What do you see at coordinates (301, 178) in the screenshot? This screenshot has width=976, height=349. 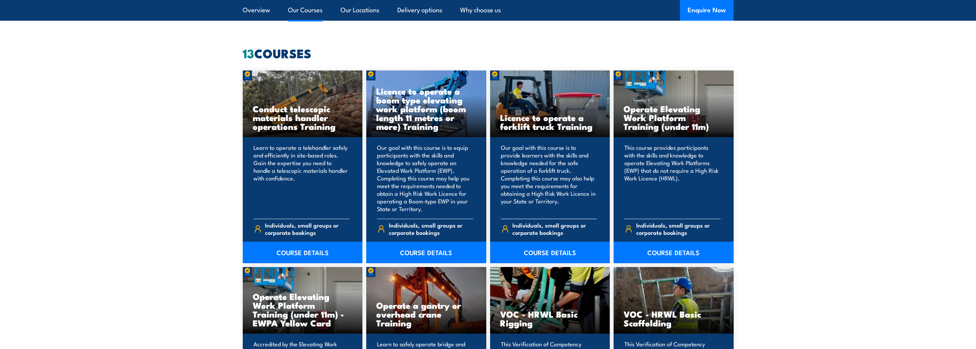 I see `p: Learn to operate a telehandler safely and efficiently in site-based roles. Gain the expertise you...` at bounding box center [301, 178].